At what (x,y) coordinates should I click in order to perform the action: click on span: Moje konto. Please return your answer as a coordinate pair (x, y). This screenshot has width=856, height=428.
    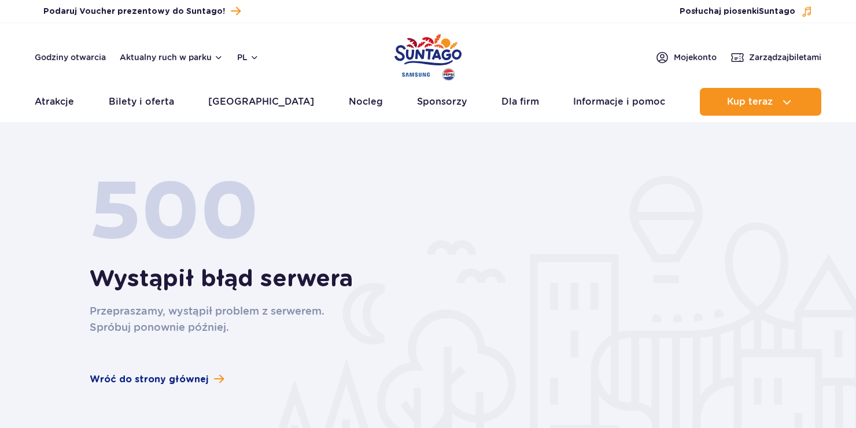
    Looking at the image, I should click on (695, 57).